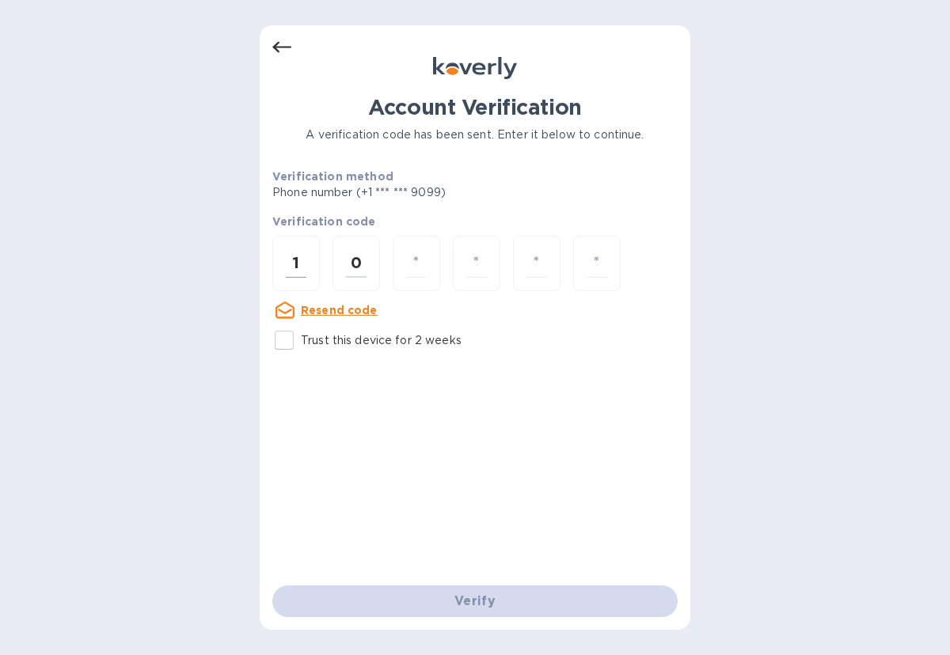 Image resolution: width=950 pixels, height=655 pixels. What do you see at coordinates (339, 310) in the screenshot?
I see `u: Resend code` at bounding box center [339, 310].